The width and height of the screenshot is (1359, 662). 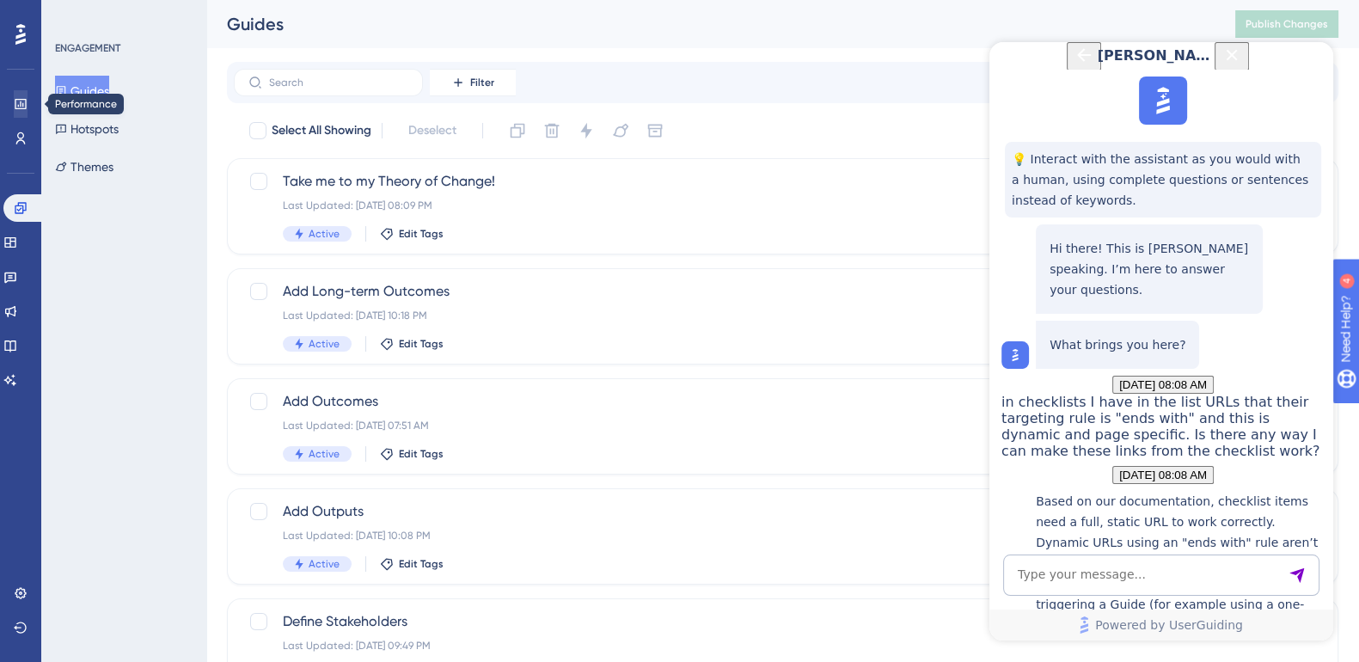 I want to click on button: Publish Changes, so click(x=1287, y=24).